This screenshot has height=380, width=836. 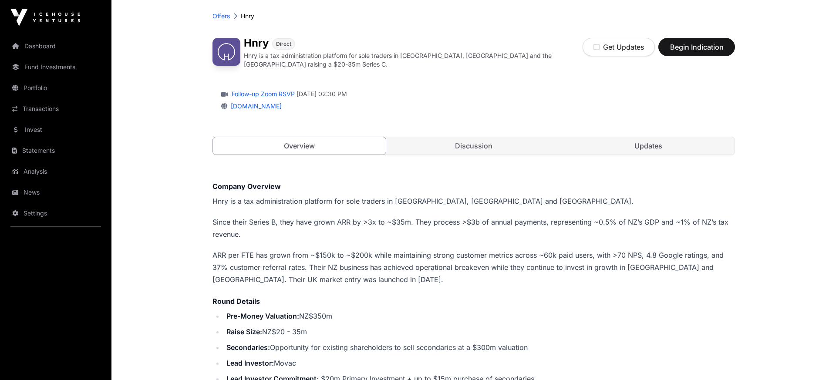 I want to click on strong: Raise Size:, so click(x=244, y=332).